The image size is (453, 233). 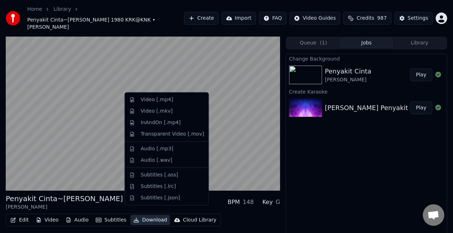 I want to click on button: Audio, so click(x=77, y=220).